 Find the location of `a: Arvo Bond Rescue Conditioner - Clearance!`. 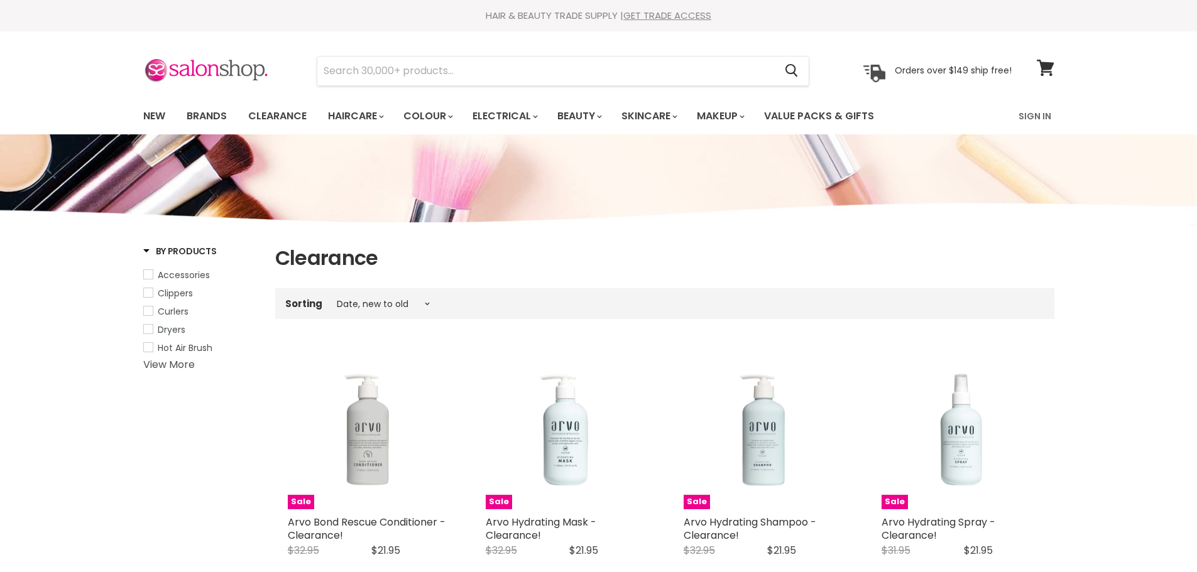

a: Arvo Bond Rescue Conditioner - Clearance! is located at coordinates (366, 529).